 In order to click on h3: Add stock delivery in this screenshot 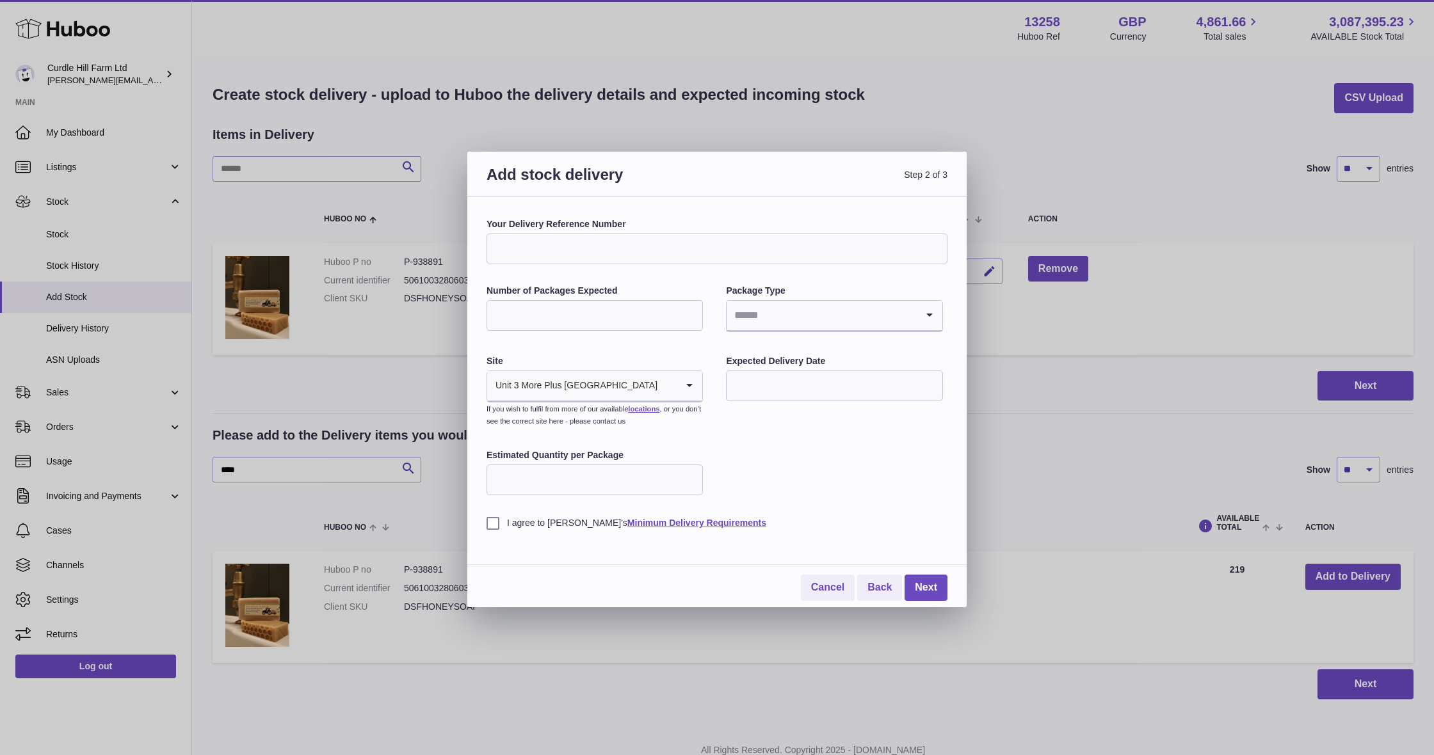, I will do `click(602, 182)`.